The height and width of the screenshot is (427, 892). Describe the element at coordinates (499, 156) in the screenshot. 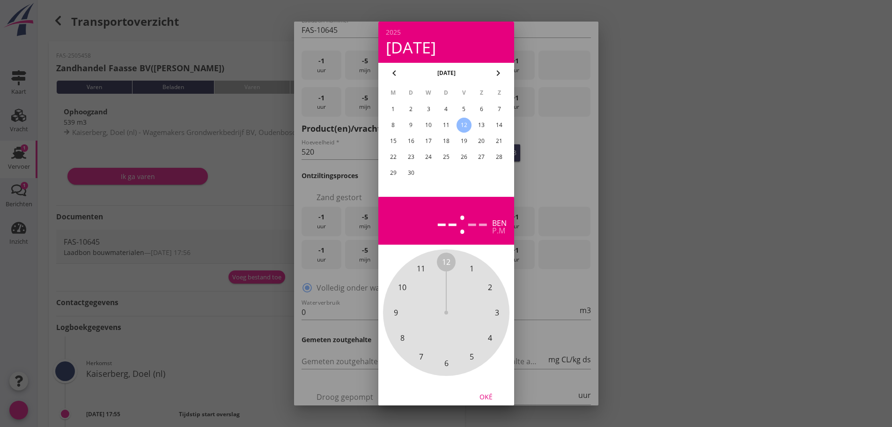

I see `font: 28` at that location.